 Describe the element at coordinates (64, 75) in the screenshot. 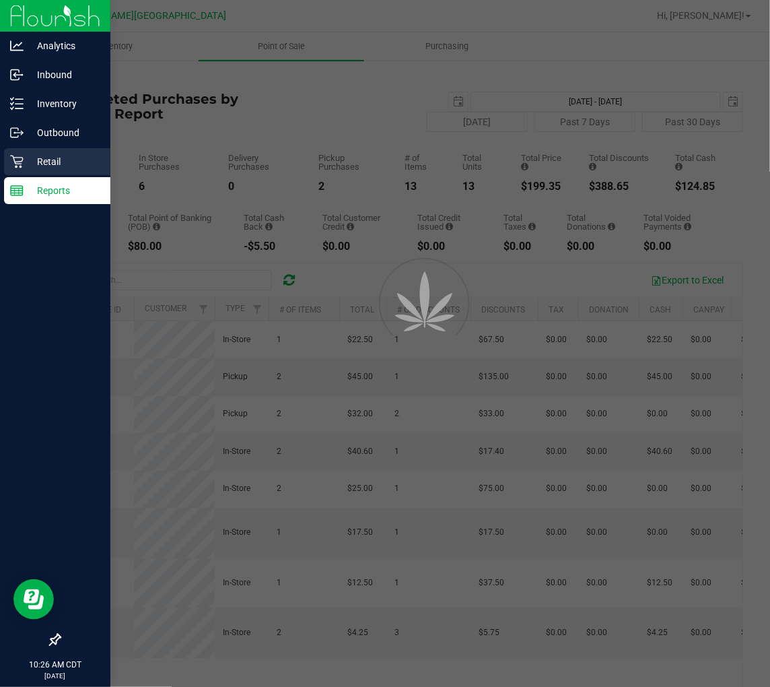

I see `p: Inbound` at that location.